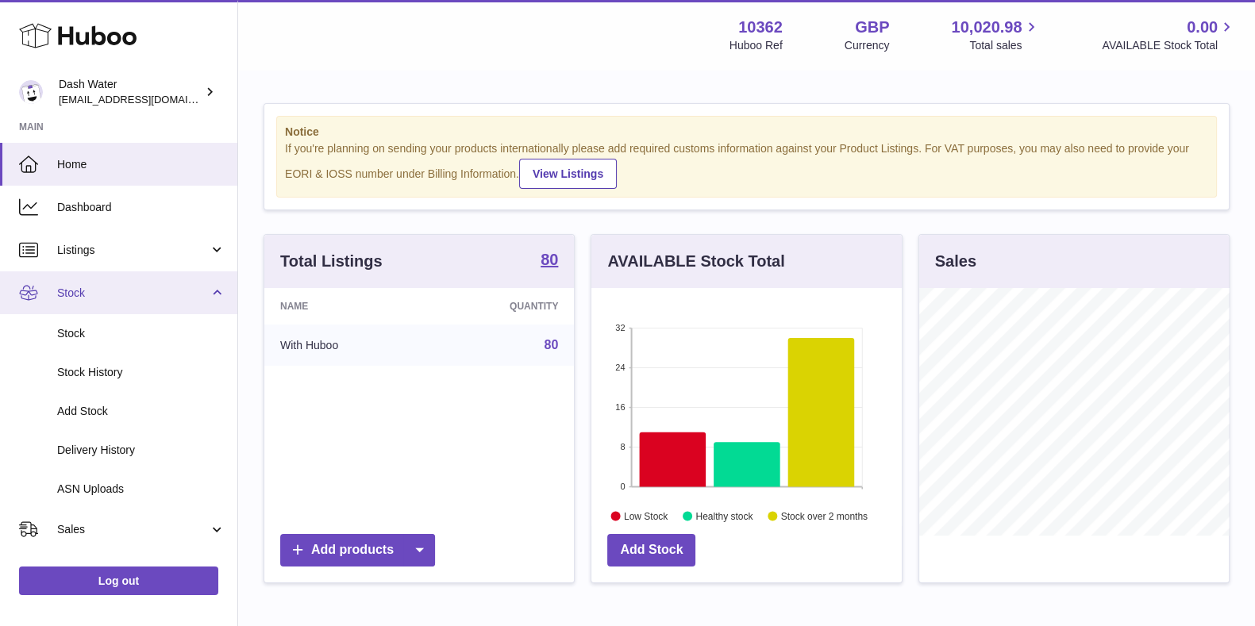 This screenshot has width=1255, height=626. Describe the element at coordinates (621, 368) in the screenshot. I see `text: 24` at that location.